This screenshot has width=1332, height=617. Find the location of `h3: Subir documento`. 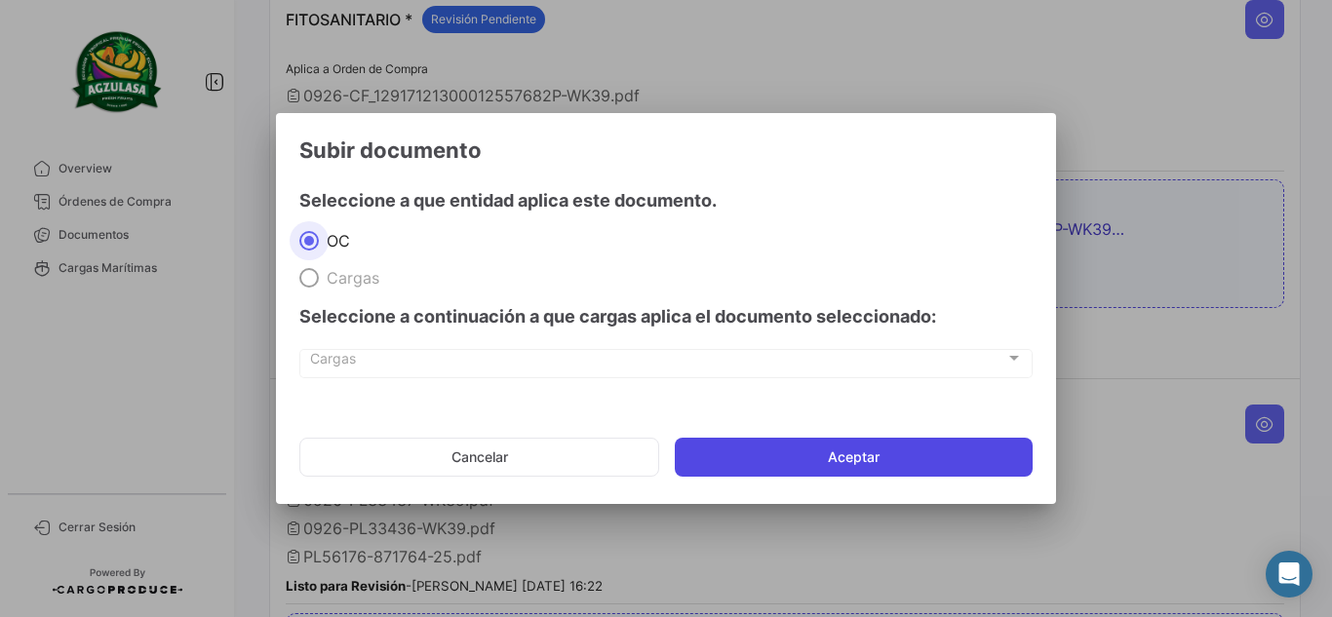

h3: Subir documento is located at coordinates (666, 150).